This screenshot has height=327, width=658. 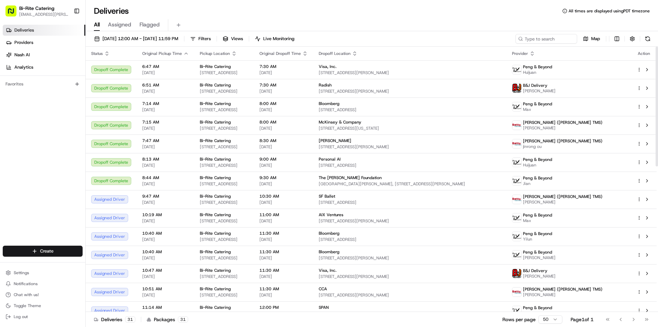 What do you see at coordinates (517, 273) in the screenshot?
I see `img: profile_bj_cartwheel_2man.png` at bounding box center [517, 273].